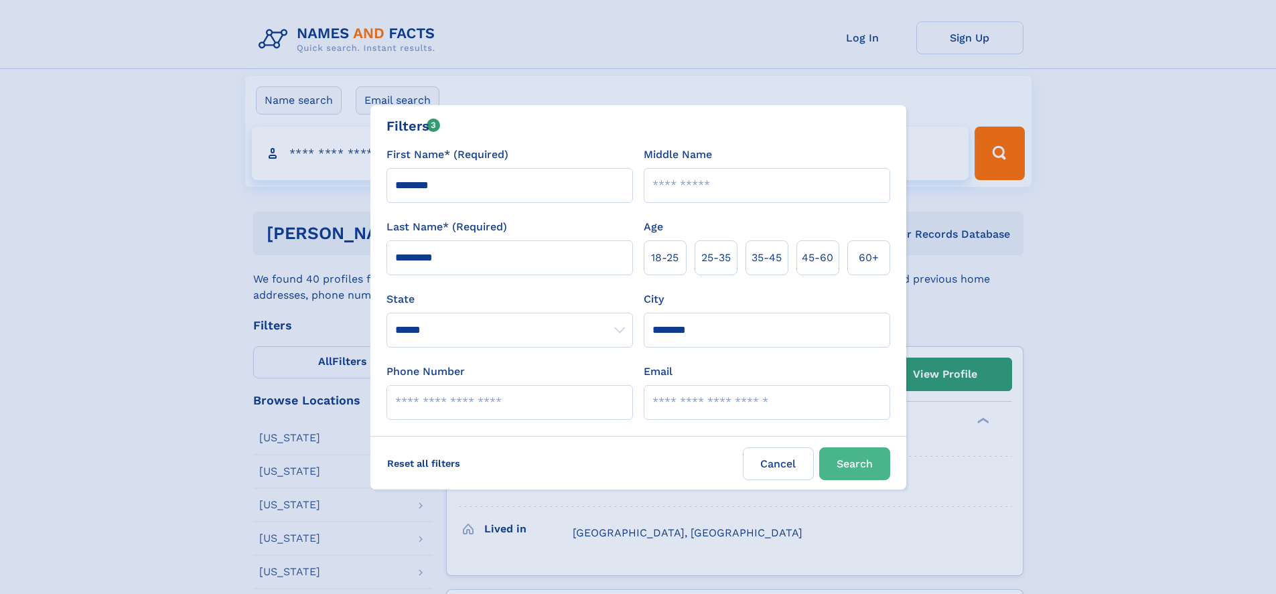  I want to click on label: Cancel, so click(779, 464).